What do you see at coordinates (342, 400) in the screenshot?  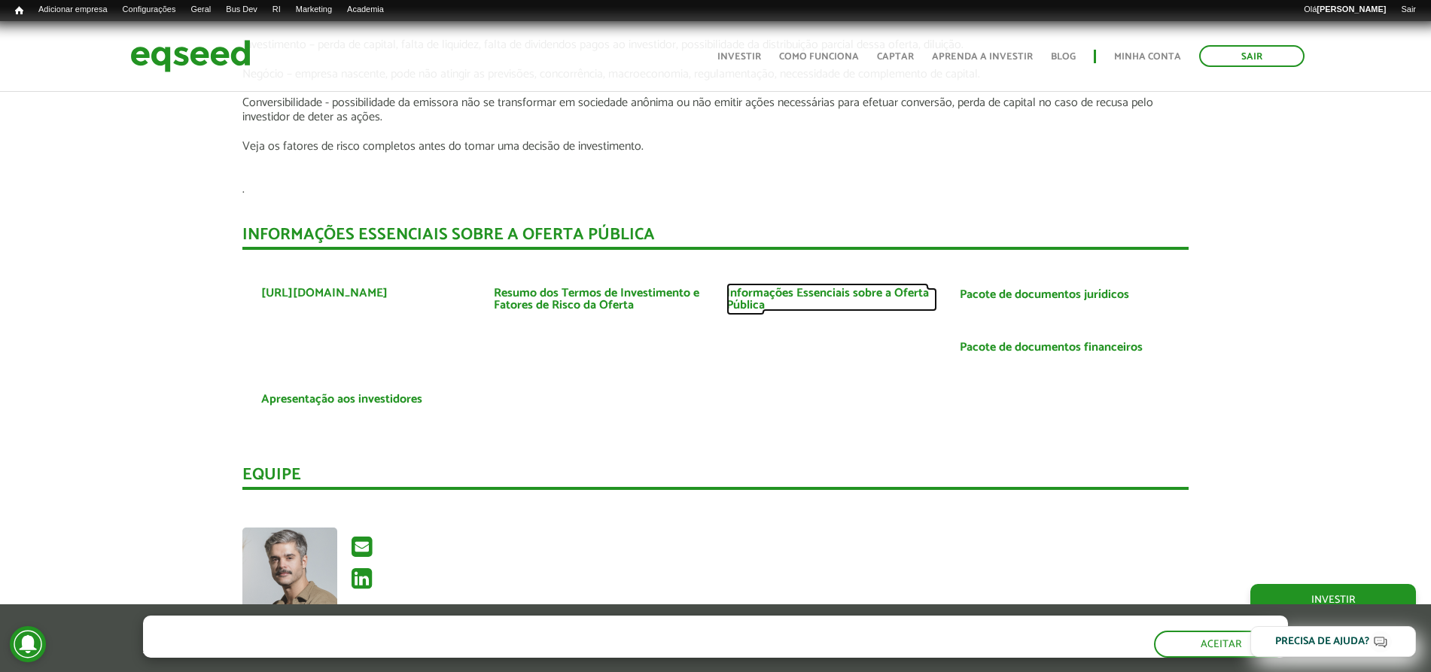 I see `a: Apresentação aos investidores` at bounding box center [342, 400].